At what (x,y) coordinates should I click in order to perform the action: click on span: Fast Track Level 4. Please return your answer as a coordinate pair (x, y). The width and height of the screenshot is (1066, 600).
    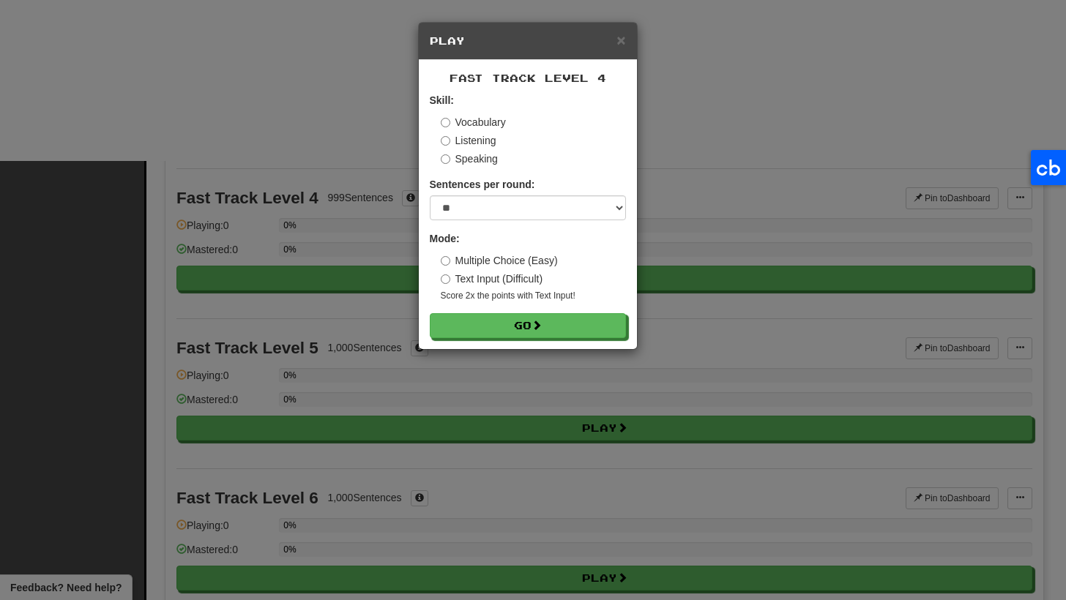
    Looking at the image, I should click on (528, 78).